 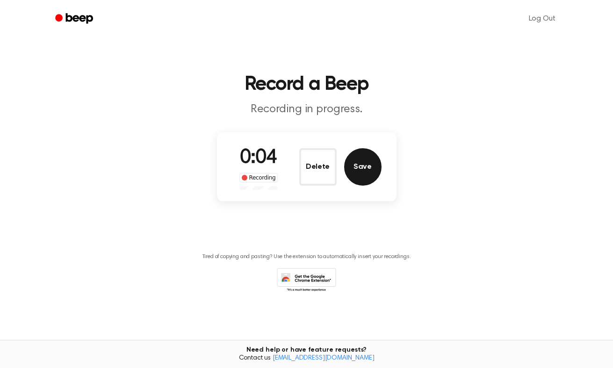 What do you see at coordinates (307, 85) in the screenshot?
I see `h1: Record a Beep` at bounding box center [307, 85].